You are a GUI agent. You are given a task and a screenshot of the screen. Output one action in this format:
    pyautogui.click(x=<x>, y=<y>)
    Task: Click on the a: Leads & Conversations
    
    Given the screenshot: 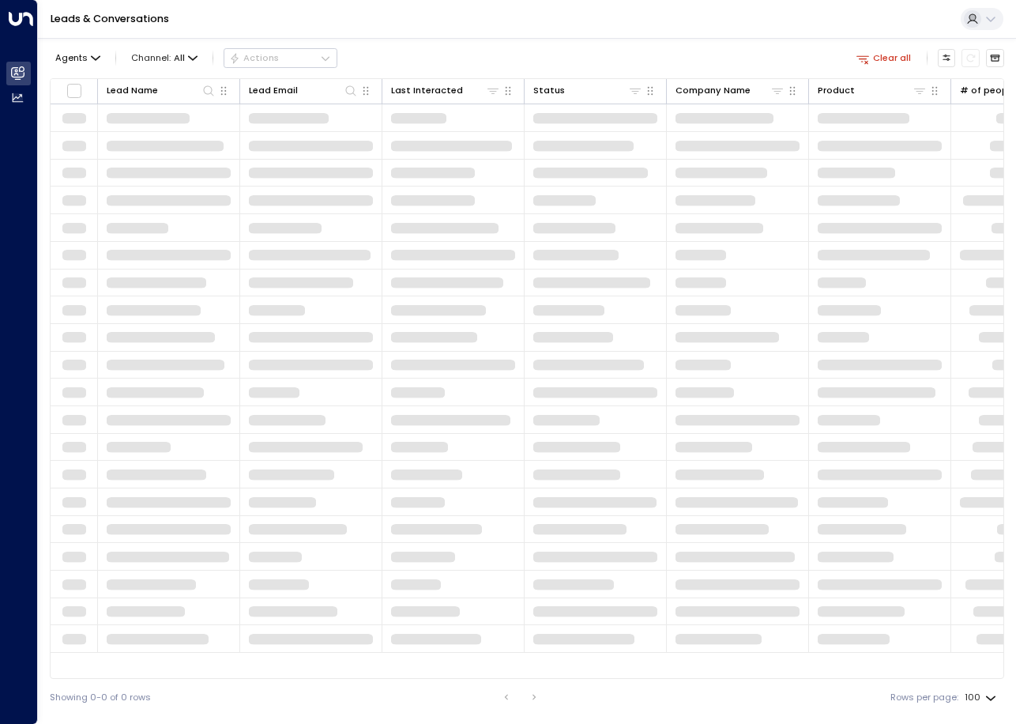 What is the action you would take?
    pyautogui.click(x=110, y=18)
    